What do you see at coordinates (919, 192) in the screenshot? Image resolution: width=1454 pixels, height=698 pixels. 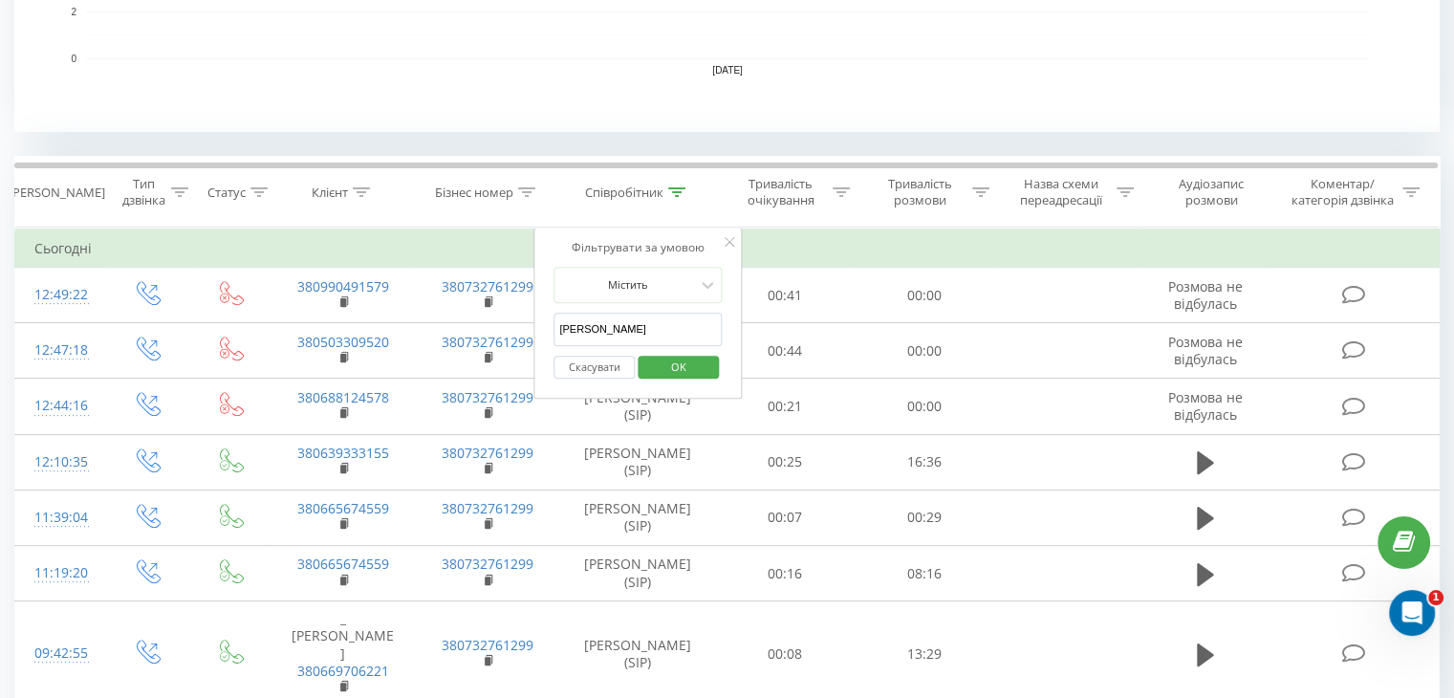 I see `div: Тривалість розмови` at bounding box center [919, 192].